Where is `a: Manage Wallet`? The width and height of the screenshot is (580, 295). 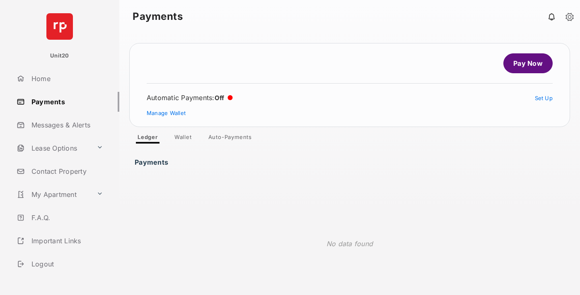
a: Manage Wallet is located at coordinates (166, 113).